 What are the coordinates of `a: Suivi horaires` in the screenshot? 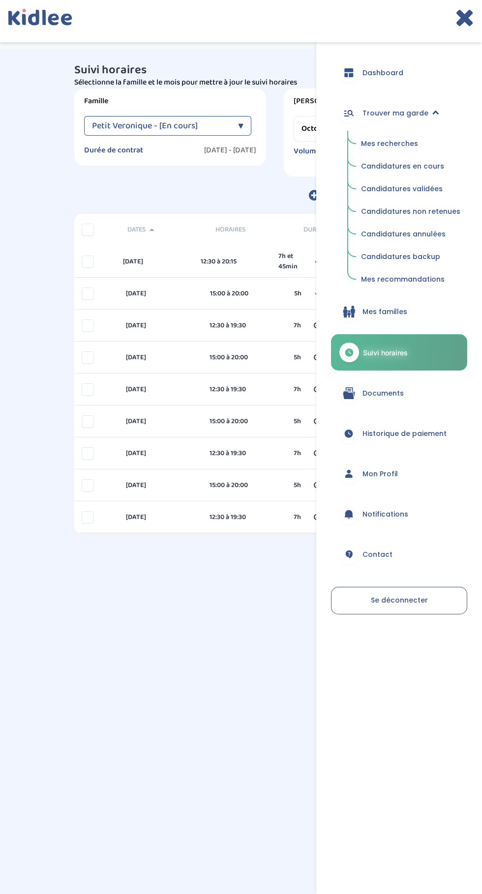 It's located at (399, 352).